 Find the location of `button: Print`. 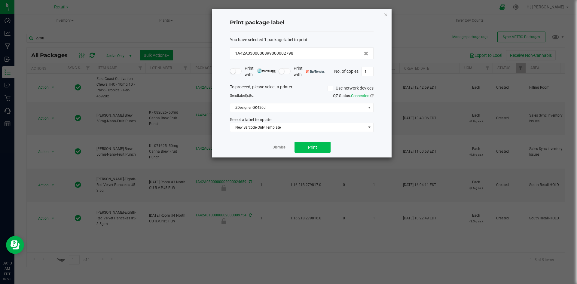

button: Print is located at coordinates (312, 147).